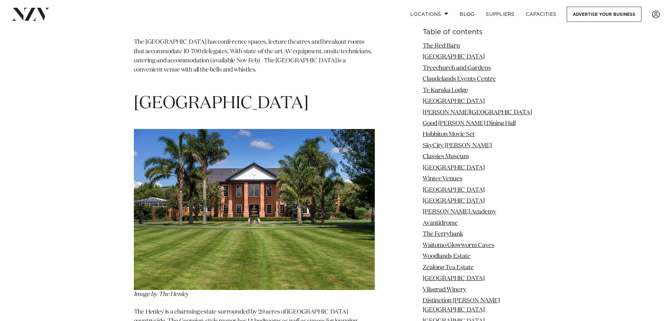 The width and height of the screenshot is (671, 321). I want to click on a: Claudelands Events Centre, so click(459, 79).